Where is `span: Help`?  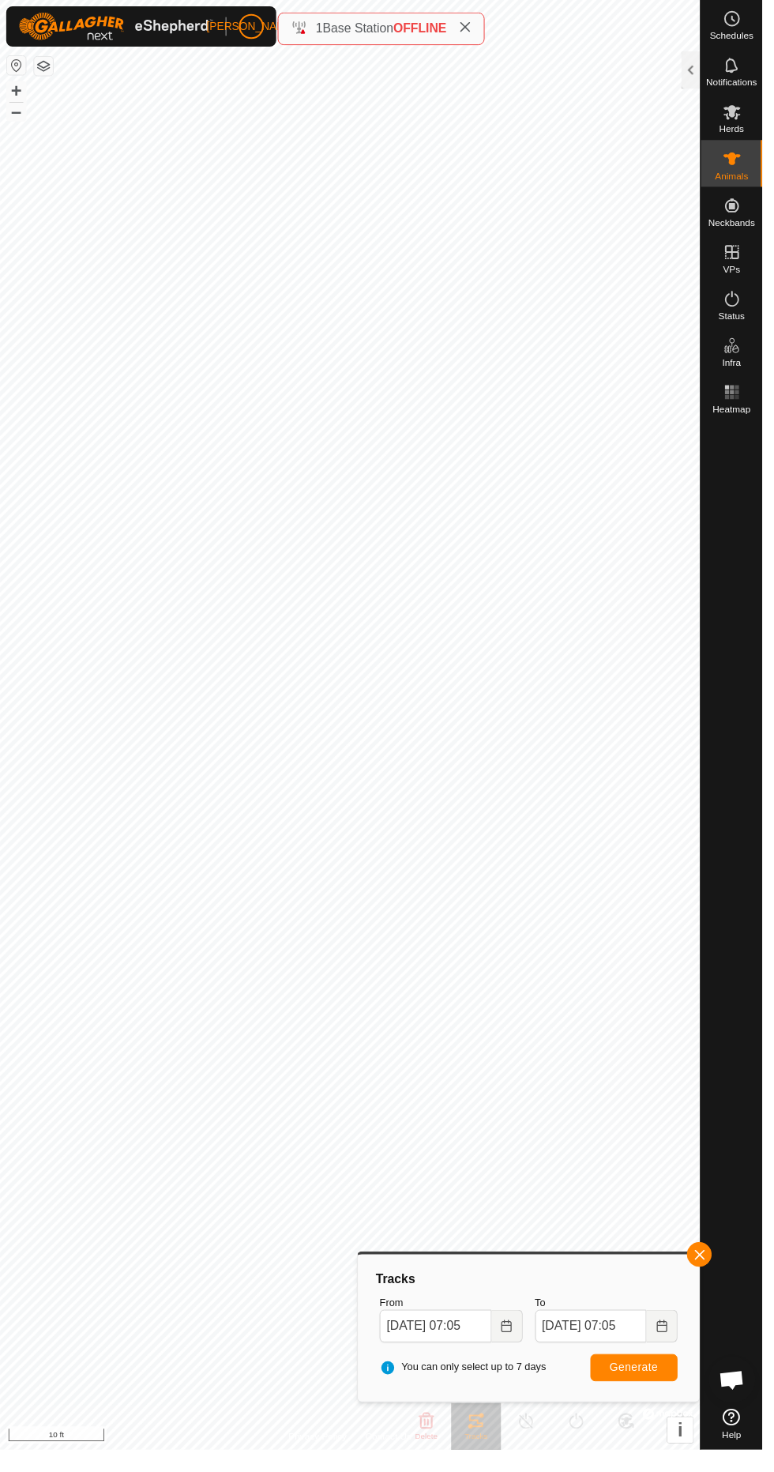 span: Help is located at coordinates (743, 1457).